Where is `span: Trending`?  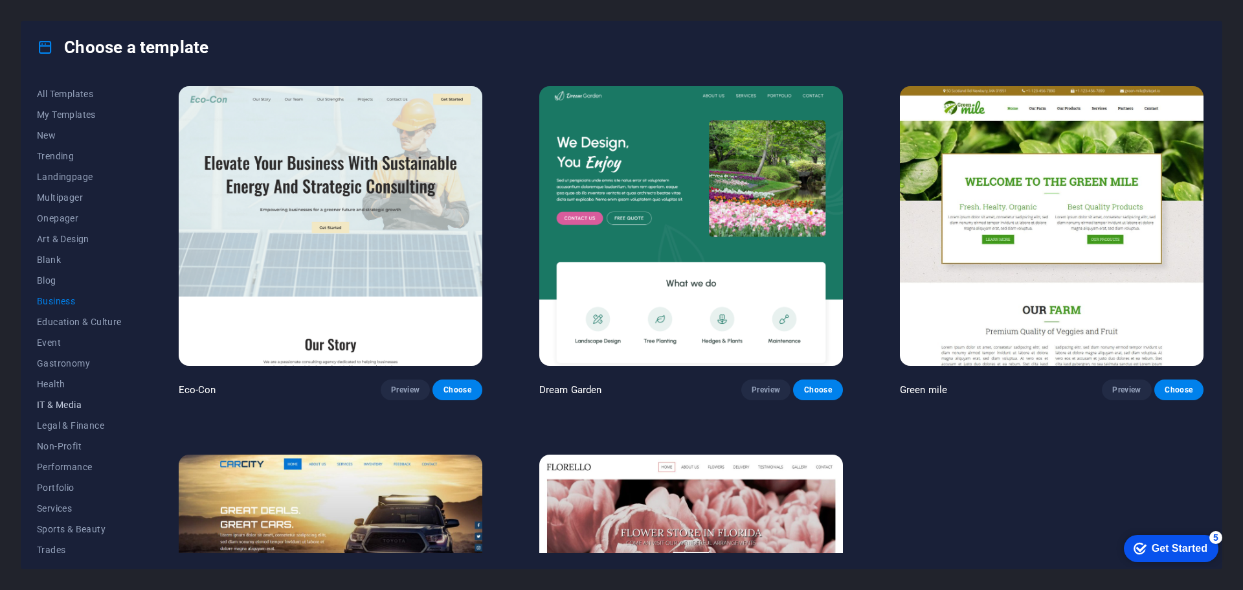
span: Trending is located at coordinates (79, 156).